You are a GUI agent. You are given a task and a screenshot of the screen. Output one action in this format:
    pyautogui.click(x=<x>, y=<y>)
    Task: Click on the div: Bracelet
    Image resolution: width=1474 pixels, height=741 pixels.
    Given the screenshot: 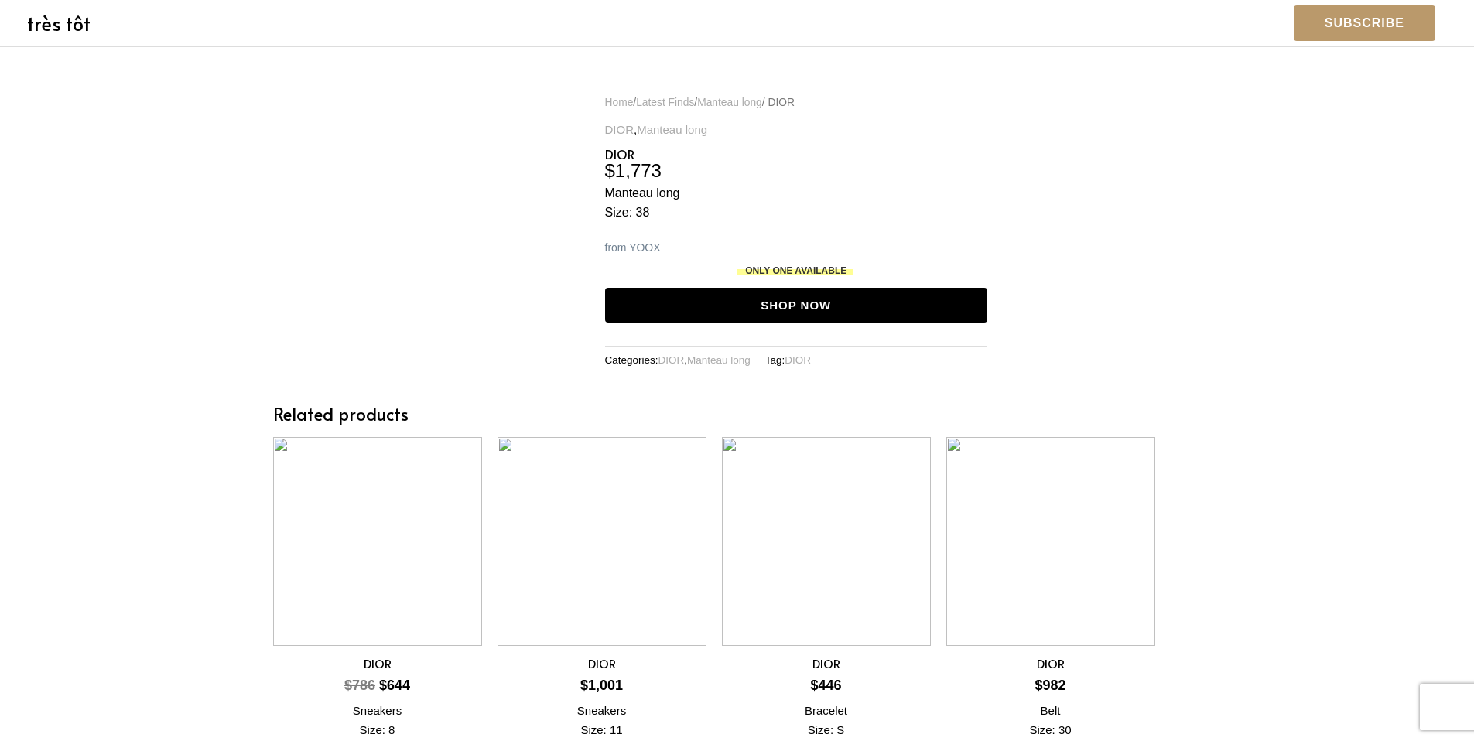 What is the action you would take?
    pyautogui.click(x=826, y=711)
    